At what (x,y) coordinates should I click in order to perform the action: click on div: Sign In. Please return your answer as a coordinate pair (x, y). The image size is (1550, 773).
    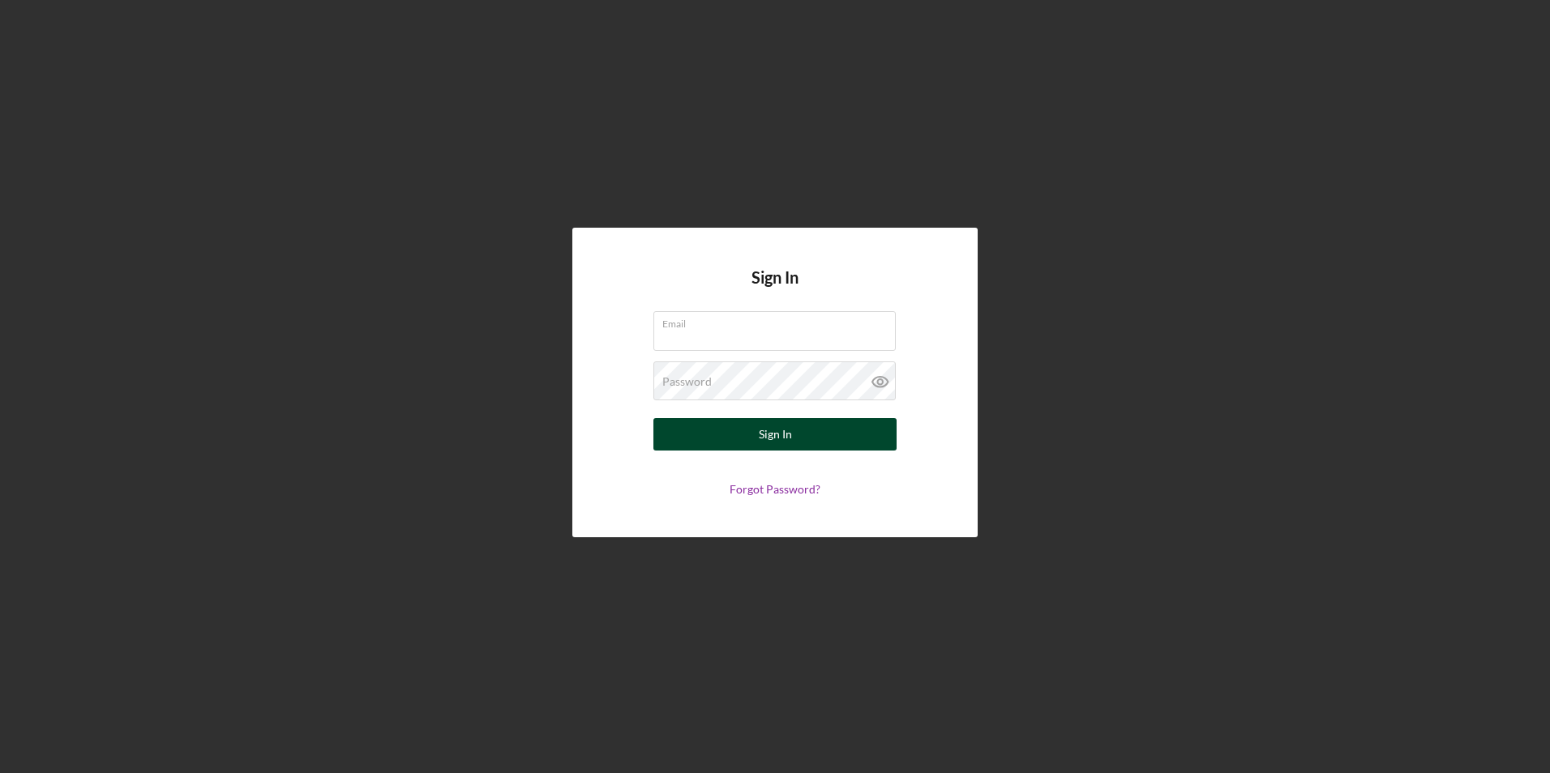
    Looking at the image, I should click on (775, 434).